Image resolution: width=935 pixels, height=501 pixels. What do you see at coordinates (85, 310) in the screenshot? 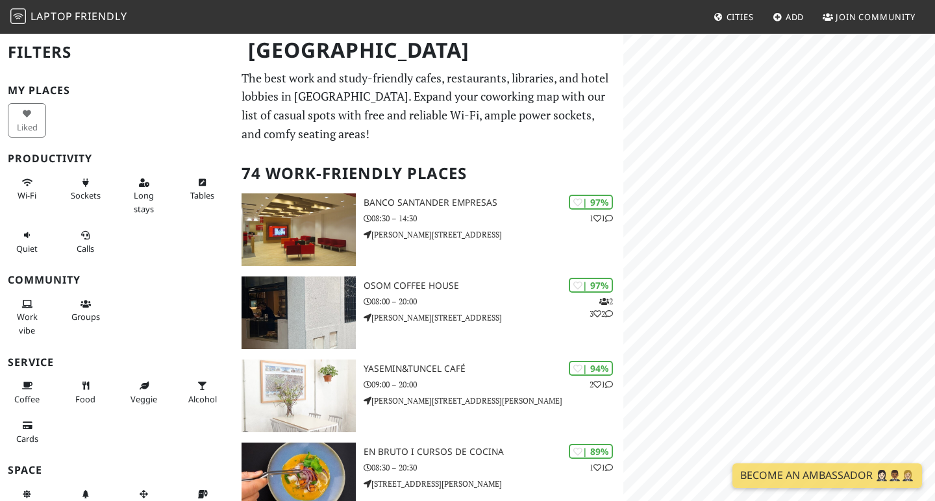
I see `button: Groups` at bounding box center [85, 310].